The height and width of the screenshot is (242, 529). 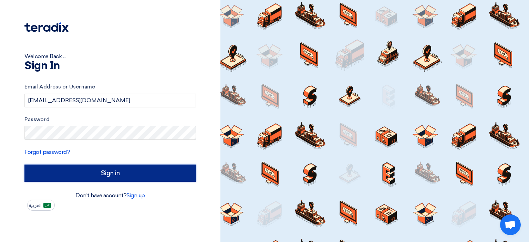 What do you see at coordinates (136, 195) in the screenshot?
I see `a: Sign up` at bounding box center [136, 195].